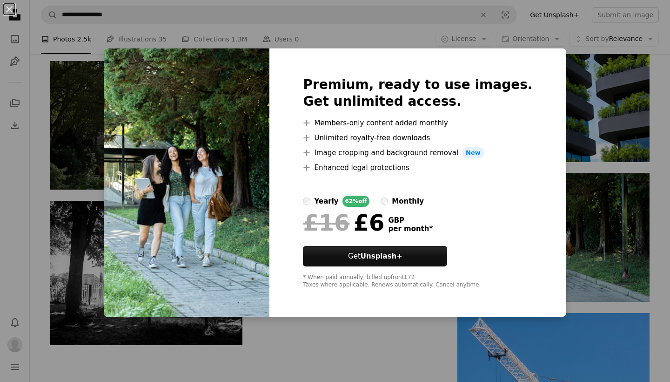 The width and height of the screenshot is (670, 382). Describe the element at coordinates (307, 201) in the screenshot. I see `input: yearly62%off` at that location.